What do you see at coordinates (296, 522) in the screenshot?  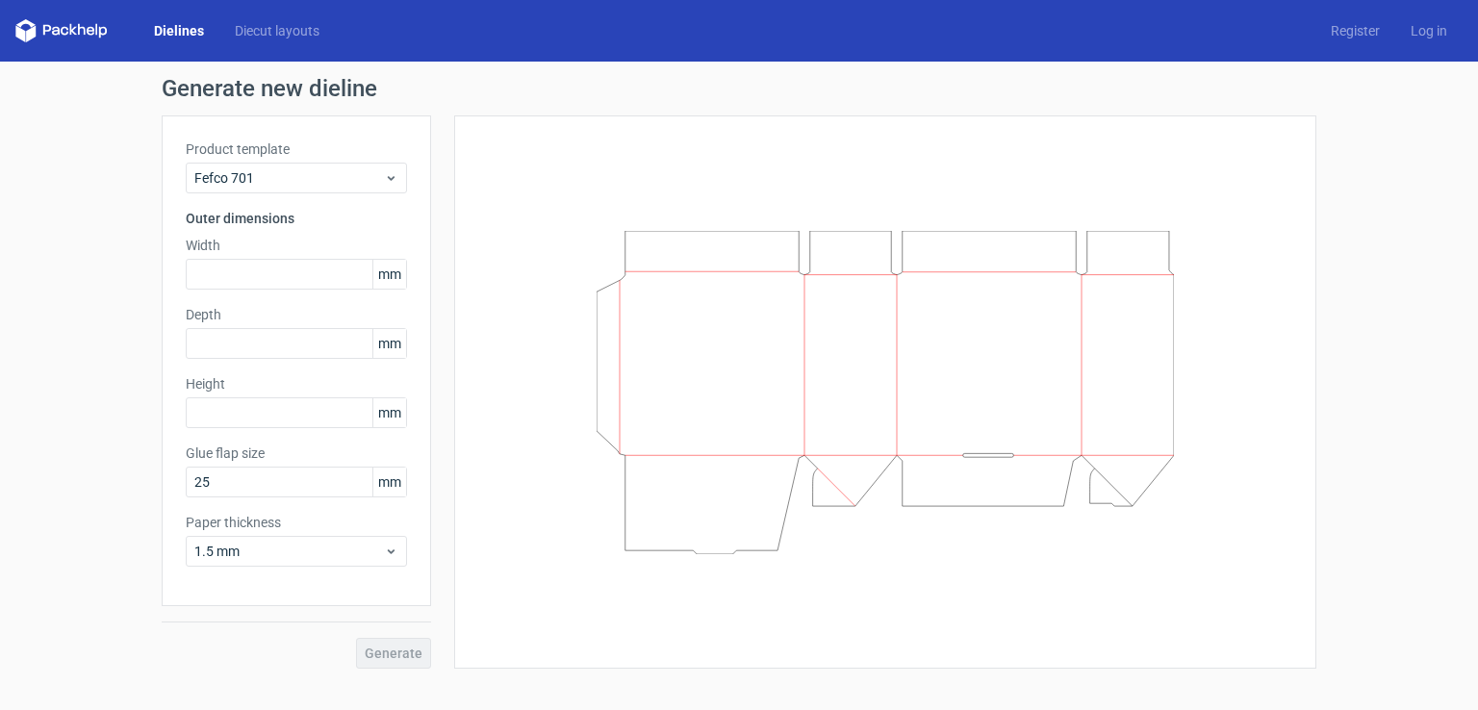 I see `label: Paper thickness` at bounding box center [296, 522].